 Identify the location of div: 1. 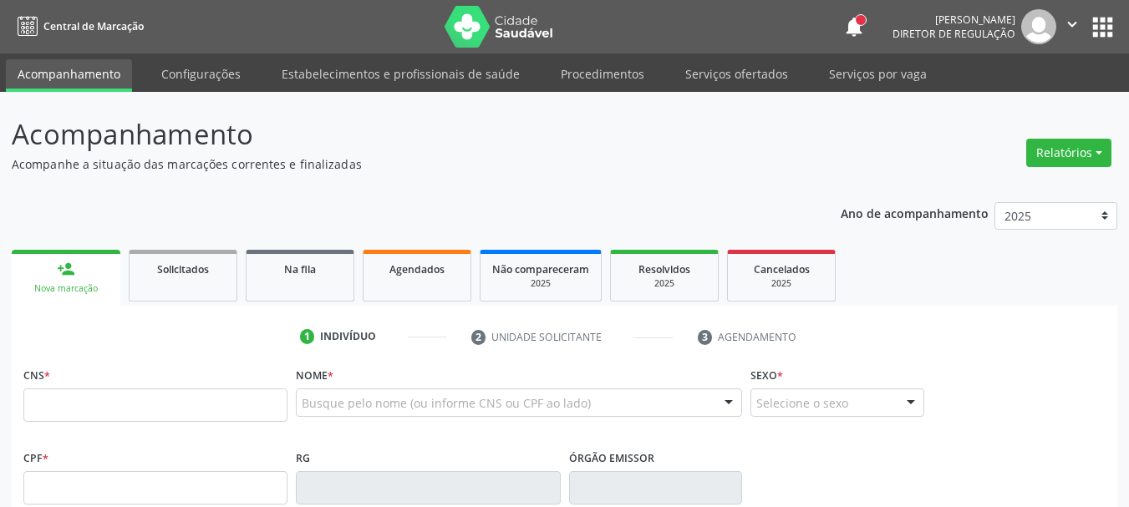
(308, 337).